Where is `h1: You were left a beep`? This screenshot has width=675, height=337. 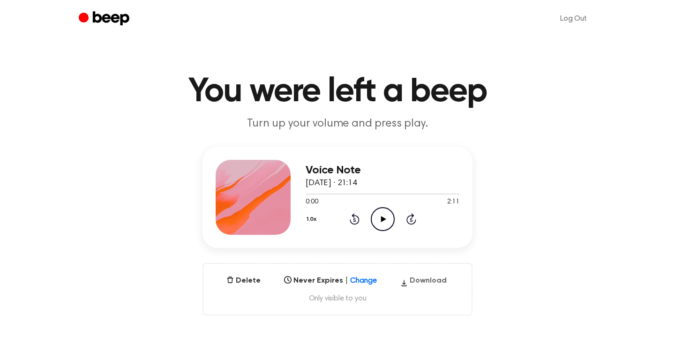
h1: You were left a beep is located at coordinates (337, 92).